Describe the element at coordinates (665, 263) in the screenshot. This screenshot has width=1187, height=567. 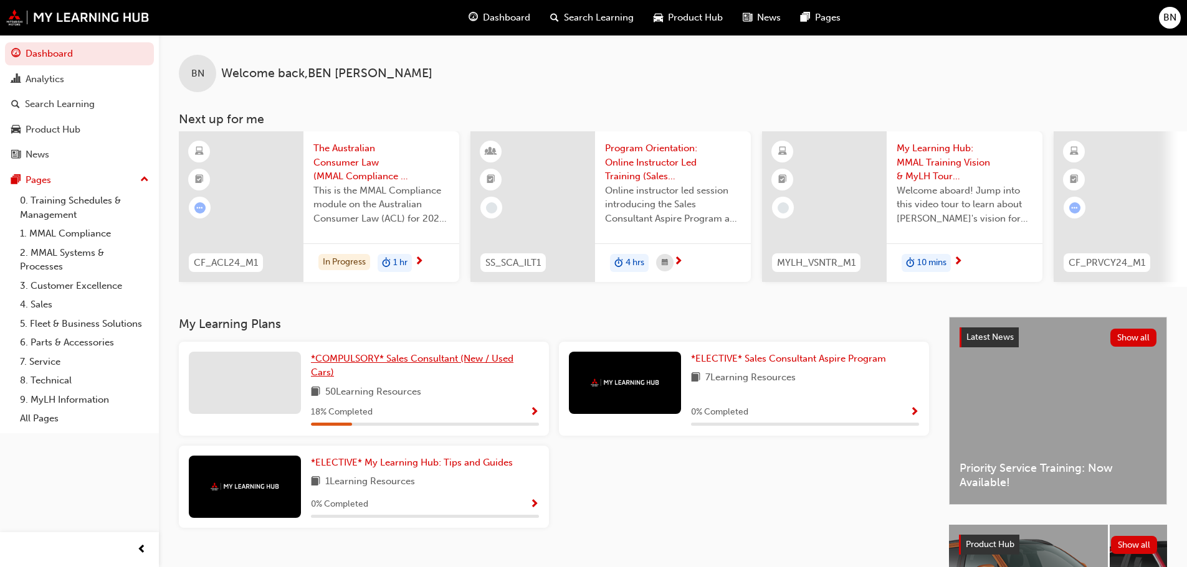
I see `span: calendar-icon` at that location.